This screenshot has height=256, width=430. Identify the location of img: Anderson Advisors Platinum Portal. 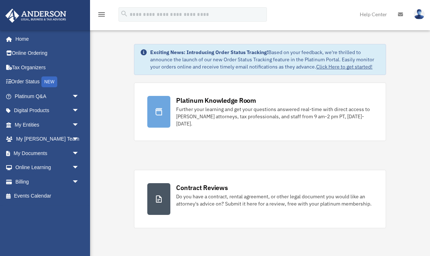
(36, 15).